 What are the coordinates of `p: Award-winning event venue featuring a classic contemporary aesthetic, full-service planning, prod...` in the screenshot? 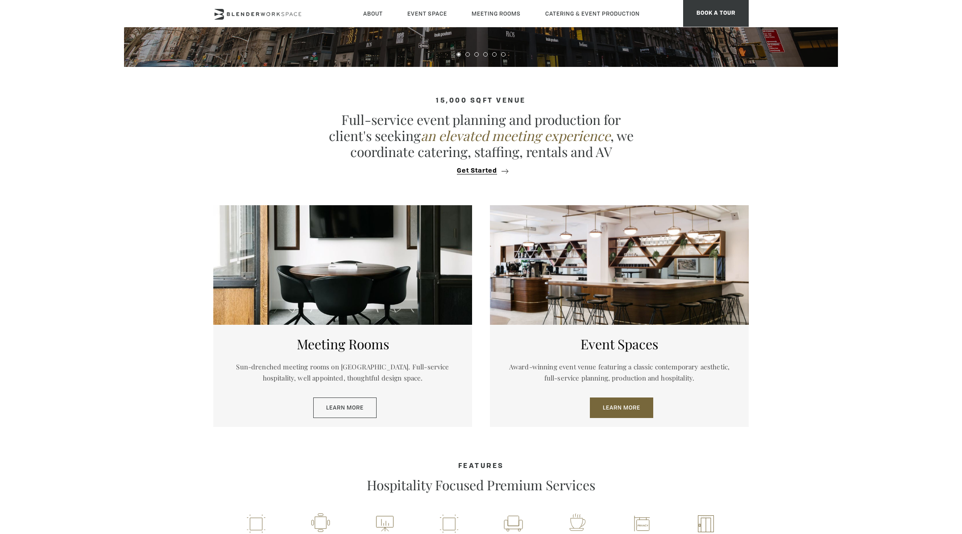 It's located at (620, 373).